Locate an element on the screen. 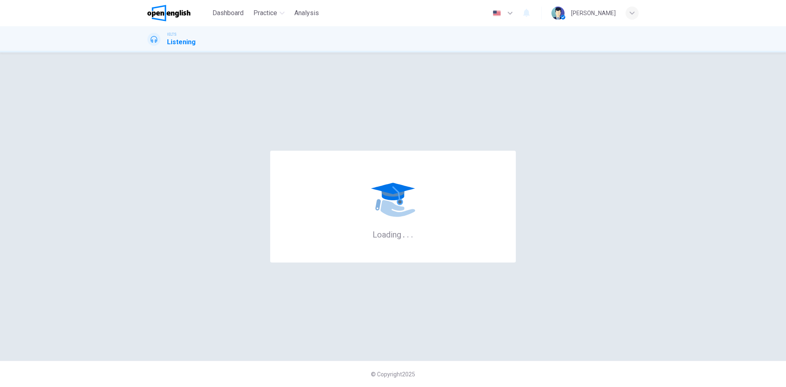 The height and width of the screenshot is (387, 786). a: Analysis is located at coordinates (307, 13).